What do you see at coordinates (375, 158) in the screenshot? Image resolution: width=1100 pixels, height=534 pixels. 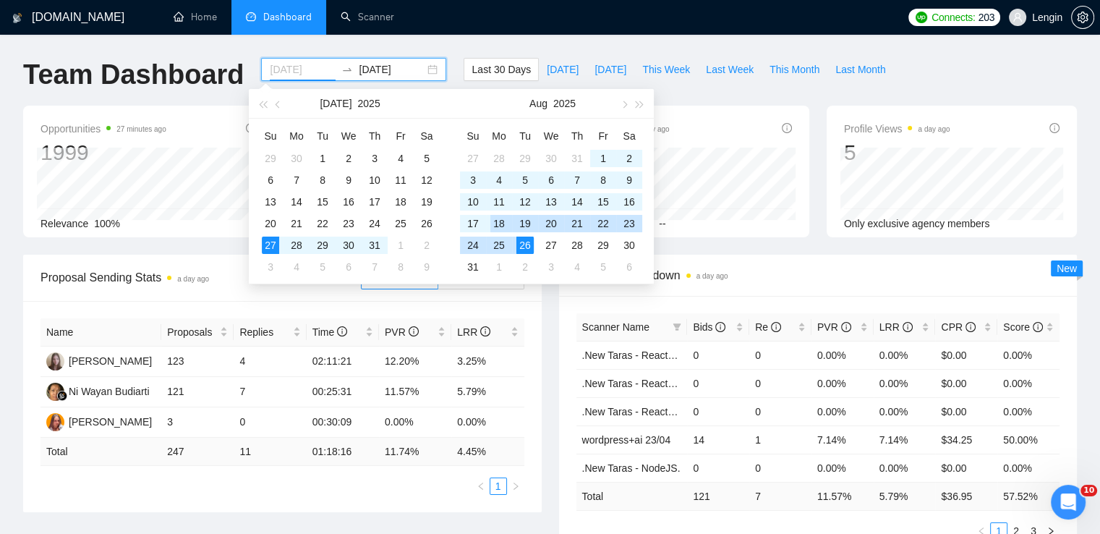 I see `td: 2025-07-03` at bounding box center [375, 158].